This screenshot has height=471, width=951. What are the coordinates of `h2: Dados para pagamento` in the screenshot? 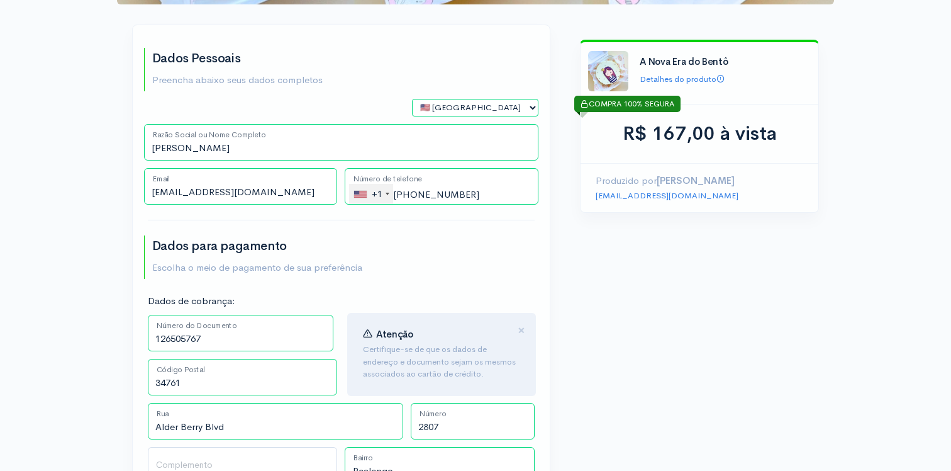 It's located at (257, 246).